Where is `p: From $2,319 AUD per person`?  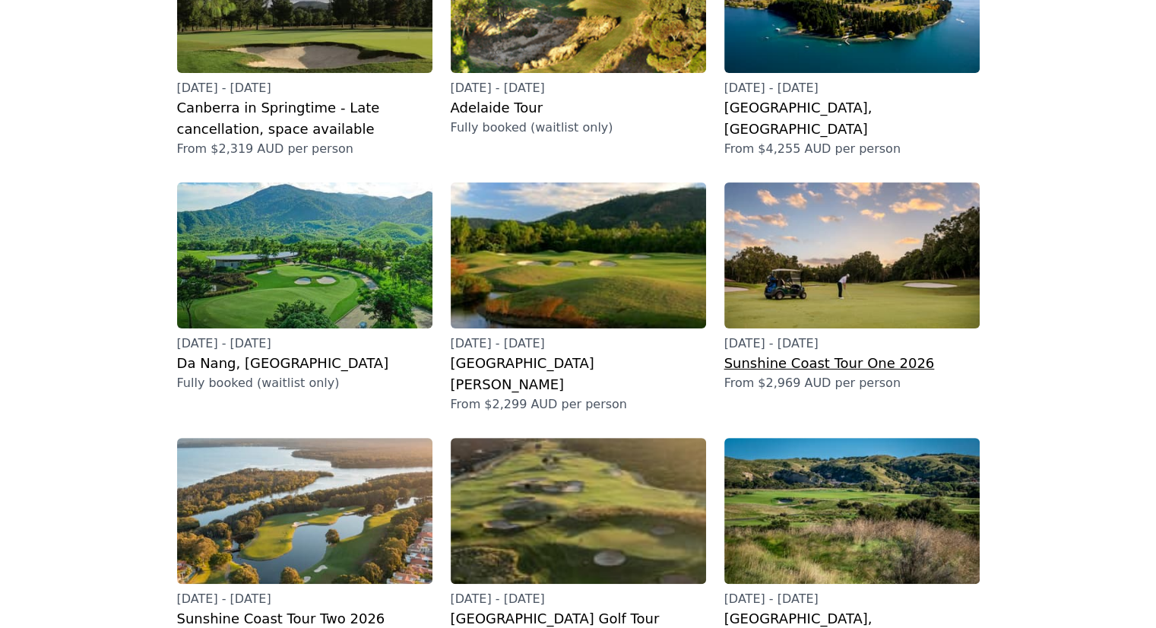 p: From $2,319 AUD per person is located at coordinates (305, 149).